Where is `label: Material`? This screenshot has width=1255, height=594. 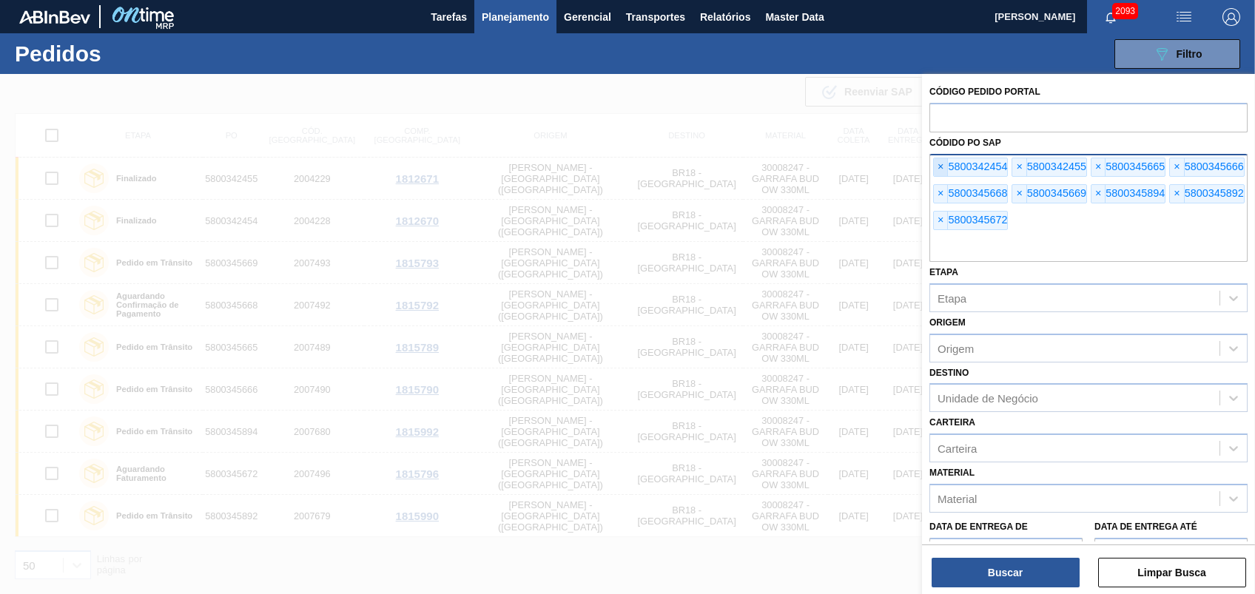
label: Material is located at coordinates (951, 473).